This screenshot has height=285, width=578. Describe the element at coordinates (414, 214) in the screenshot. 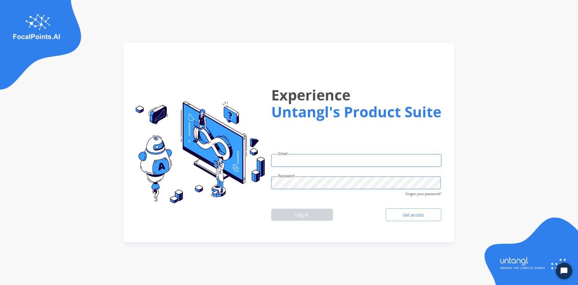

I see `a: Get access` at that location.